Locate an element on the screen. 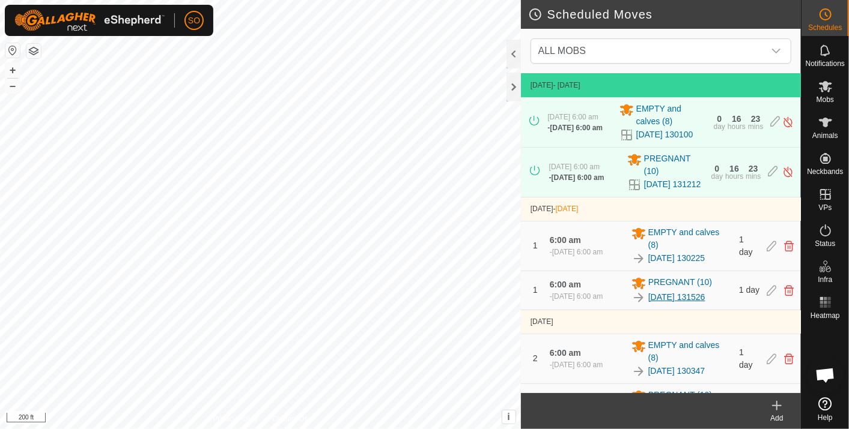  a: Contact Us is located at coordinates (289, 419).